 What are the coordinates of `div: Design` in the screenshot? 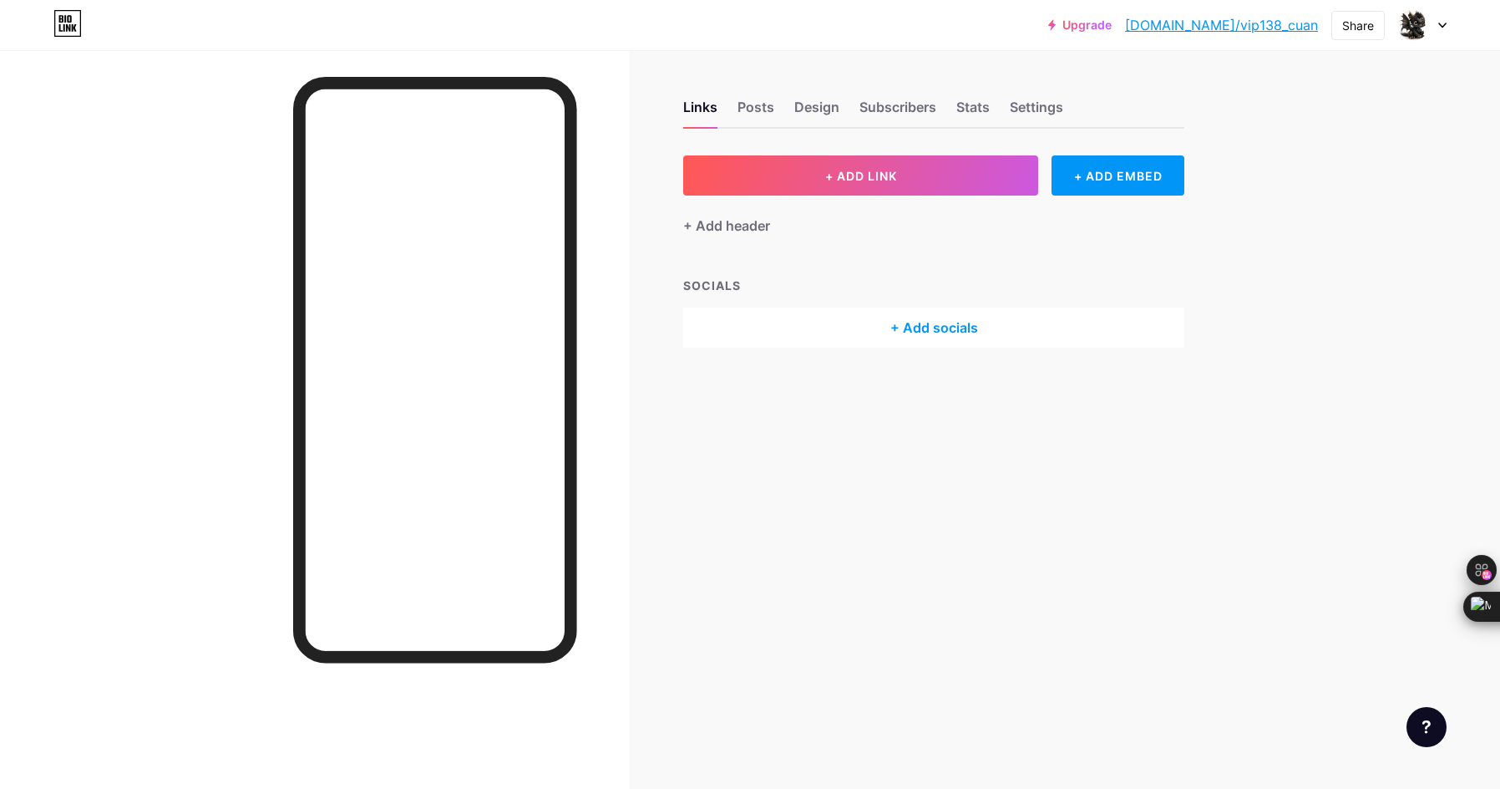 It's located at (817, 112).